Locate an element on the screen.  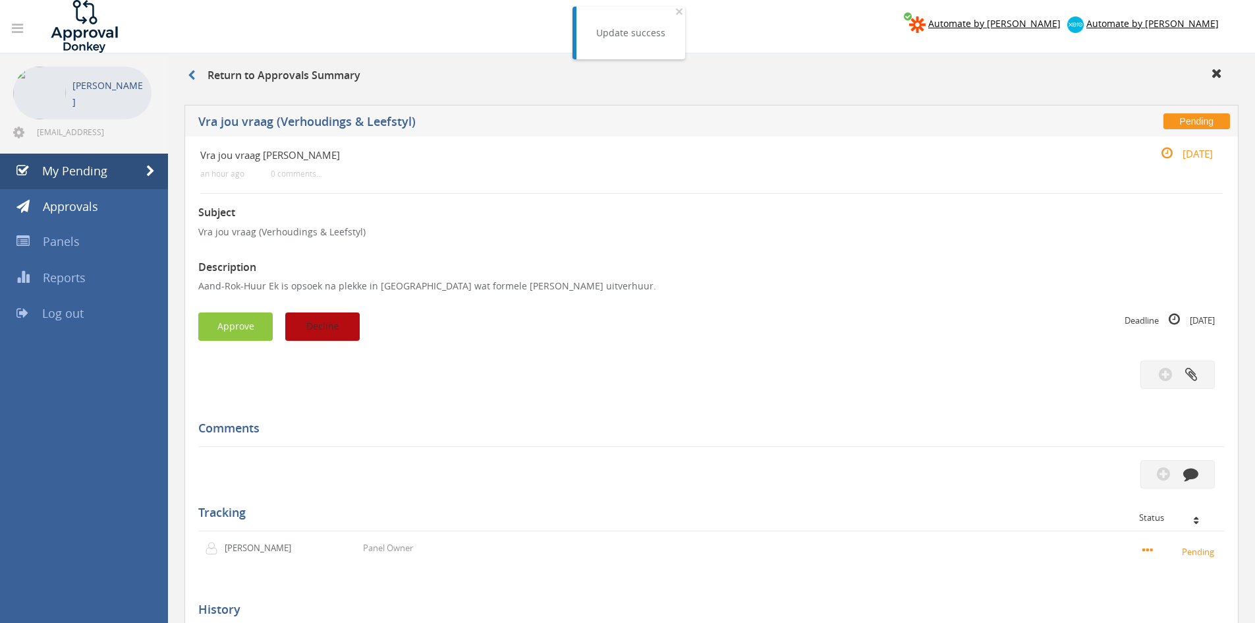
span: Approvals is located at coordinates (70, 206).